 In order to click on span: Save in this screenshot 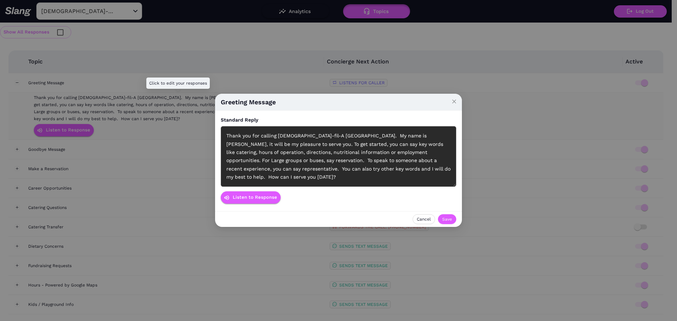, I will do `click(447, 220)`.